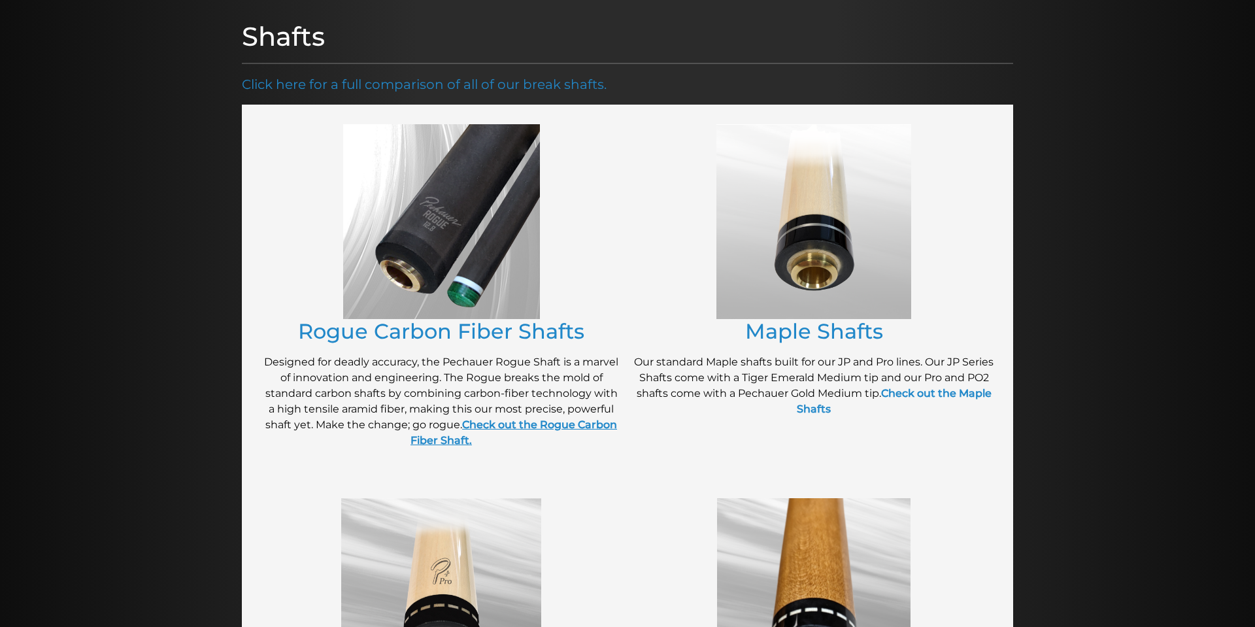  Describe the element at coordinates (514, 432) in the screenshot. I see `strong: Check out the Rogue Carbon Fiber Shaft.` at that location.